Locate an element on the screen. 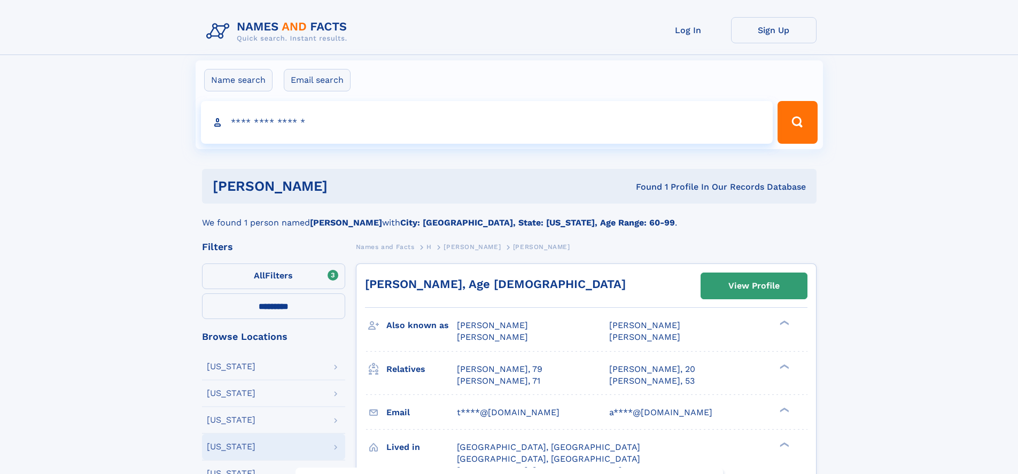 This screenshot has width=1018, height=474. button: Search Button is located at coordinates (798, 122).